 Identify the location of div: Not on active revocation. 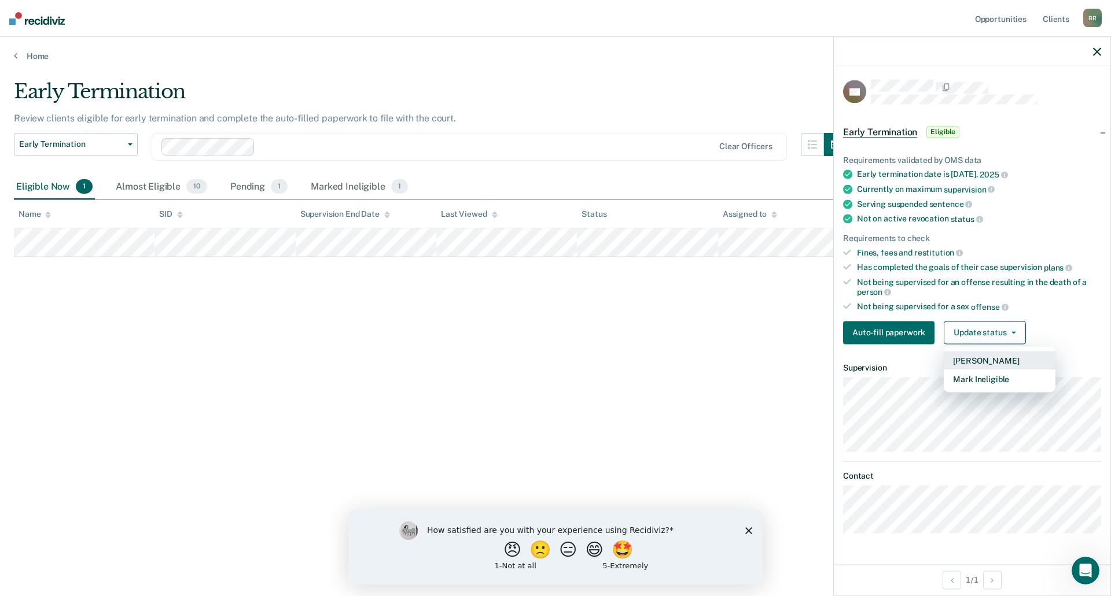
(979, 219).